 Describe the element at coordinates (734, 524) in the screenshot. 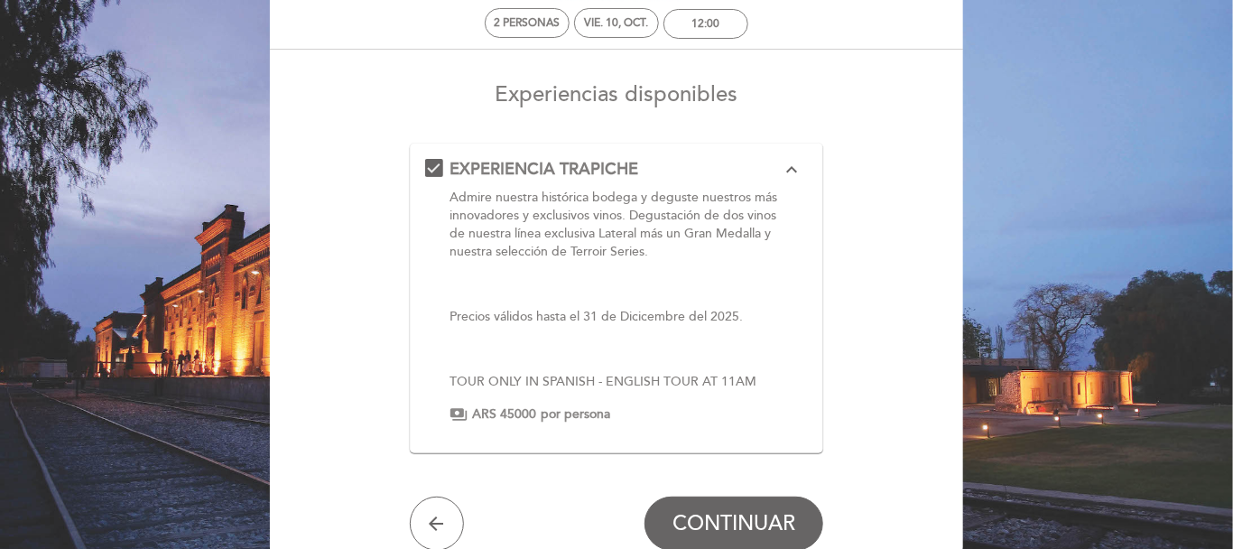

I see `span: CONTINUAR` at that location.